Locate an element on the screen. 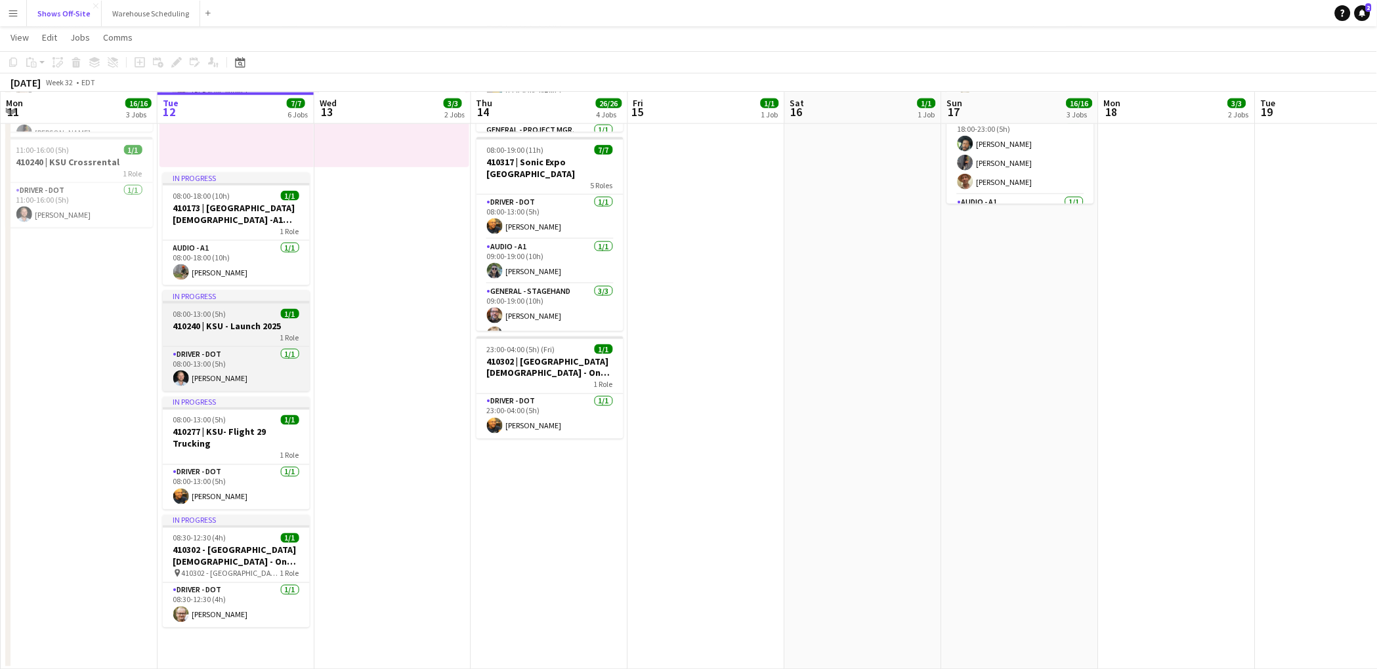  span: 12 is located at coordinates (169, 112).